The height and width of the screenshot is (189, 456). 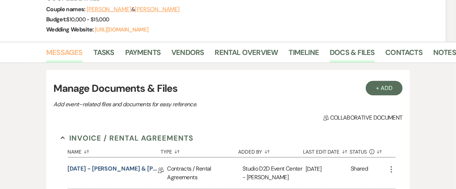 What do you see at coordinates (360, 173) in the screenshot?
I see `div: Shared` at bounding box center [360, 173].